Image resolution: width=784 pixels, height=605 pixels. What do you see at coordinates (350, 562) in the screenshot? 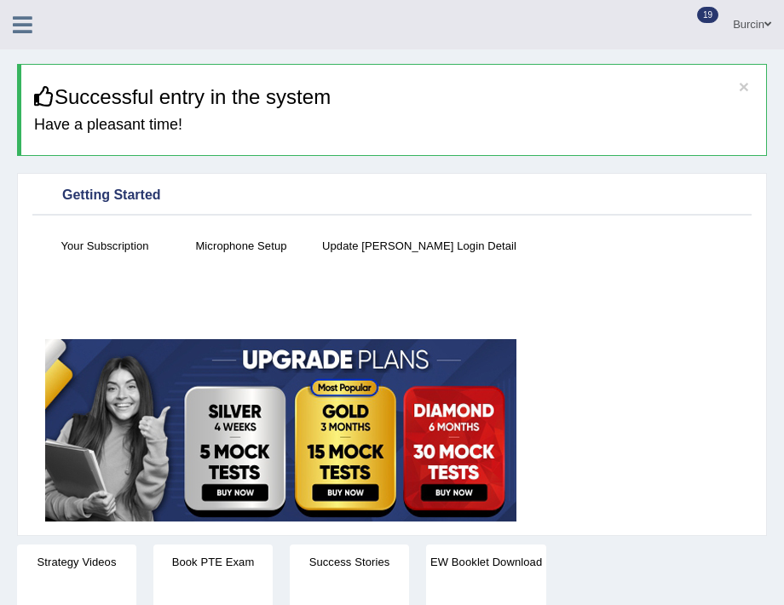
I see `h4: Success Stories` at bounding box center [350, 562].